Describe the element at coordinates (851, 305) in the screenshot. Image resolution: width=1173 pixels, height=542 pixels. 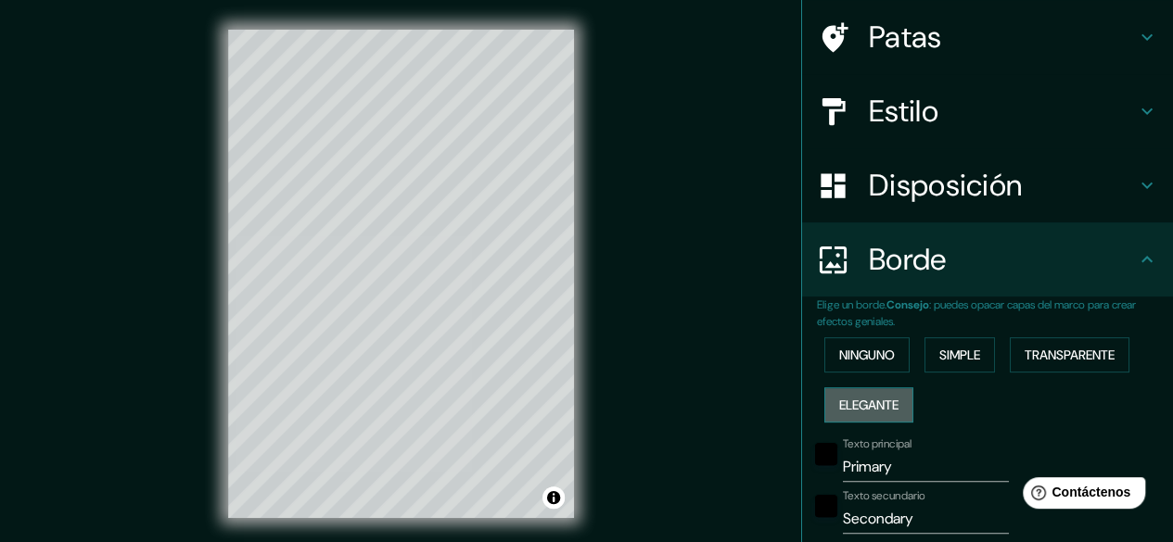
I see `font: Elige un borde.` at that location.